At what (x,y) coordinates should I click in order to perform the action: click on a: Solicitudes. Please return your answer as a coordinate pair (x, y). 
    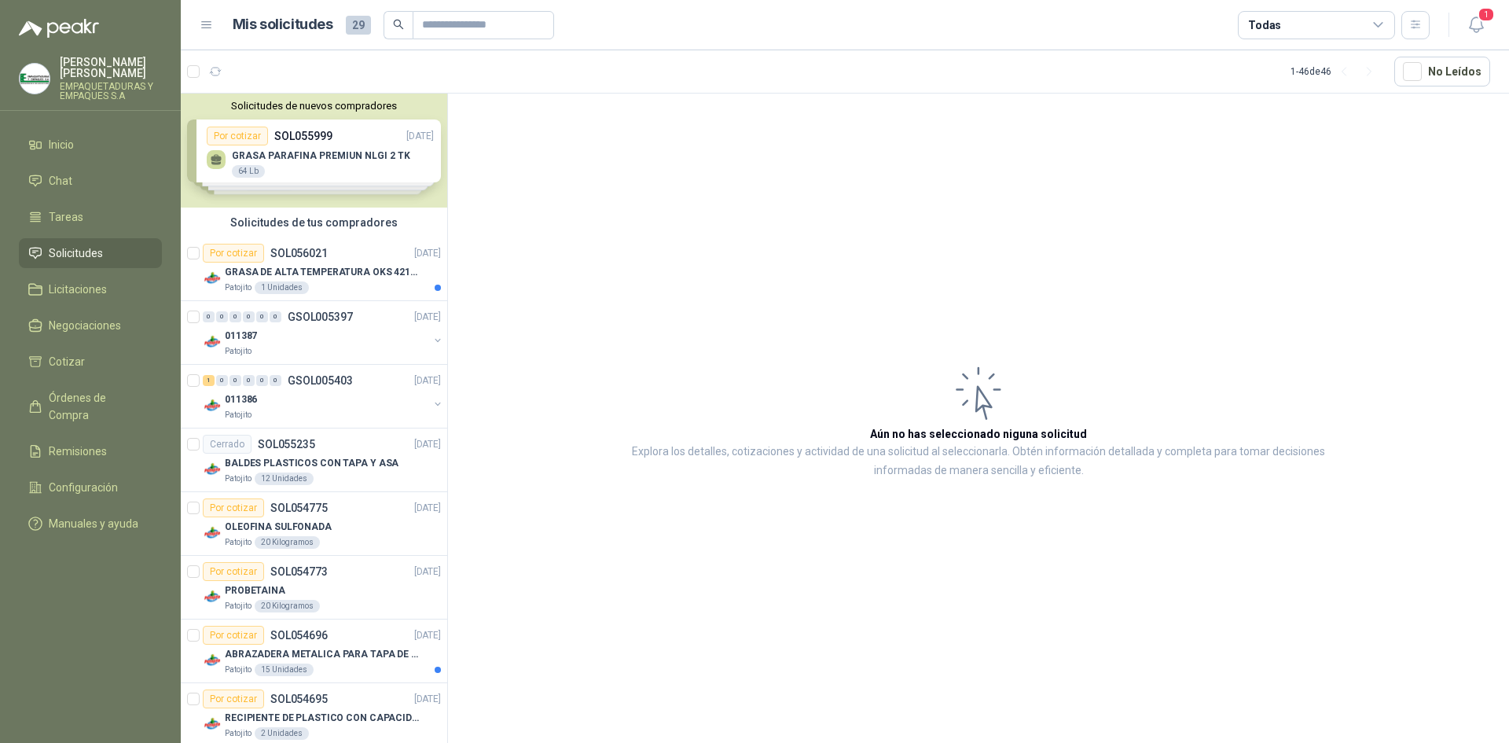
    Looking at the image, I should click on (90, 253).